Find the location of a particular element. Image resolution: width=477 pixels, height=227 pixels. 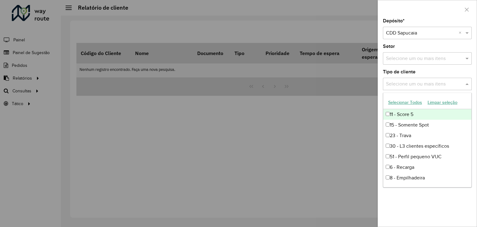

label: Depósito is located at coordinates (394, 21).